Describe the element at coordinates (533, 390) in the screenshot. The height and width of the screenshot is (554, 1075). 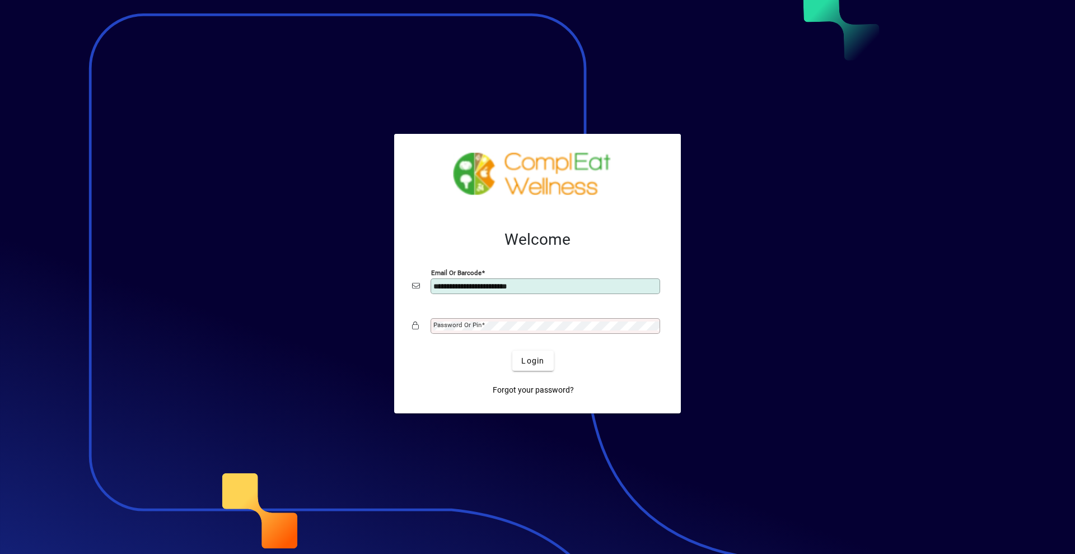
I see `span: Forgot your password?` at that location.